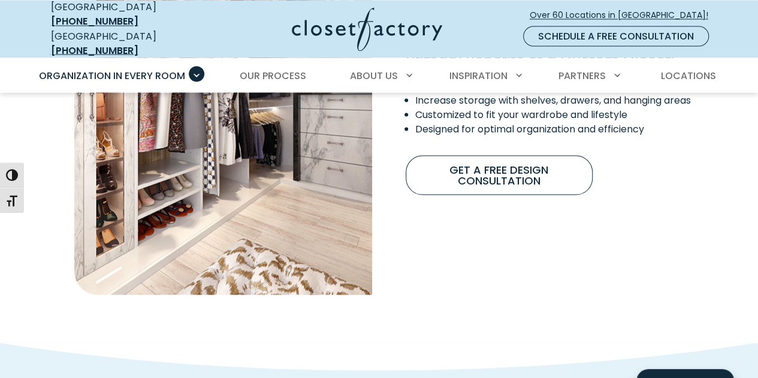 Image resolution: width=758 pixels, height=378 pixels. What do you see at coordinates (367, 29) in the screenshot?
I see `img: Closet Factory Logo` at bounding box center [367, 29].